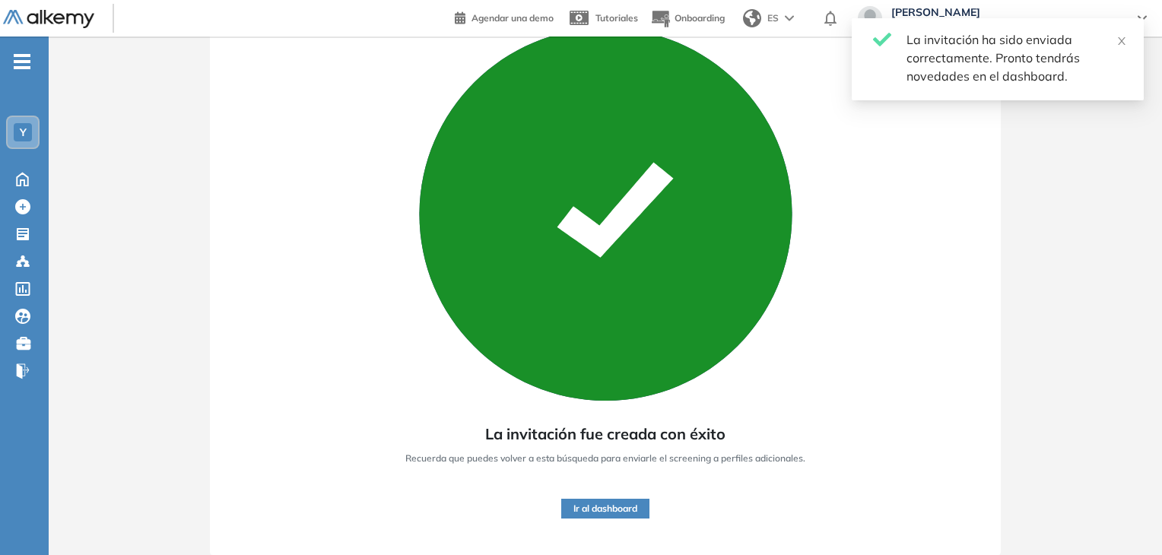 This screenshot has width=1162, height=555. Describe the element at coordinates (605, 509) in the screenshot. I see `button: Ir al dashboard` at that location.